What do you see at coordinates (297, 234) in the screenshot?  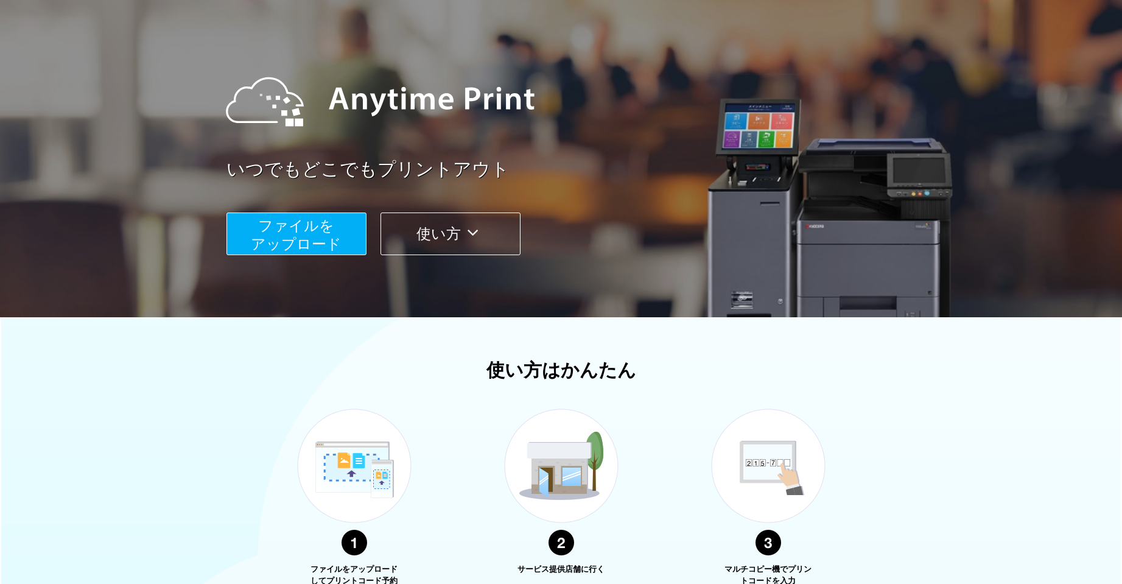 I see `button: ファイルを​​アップロード` at bounding box center [297, 234].